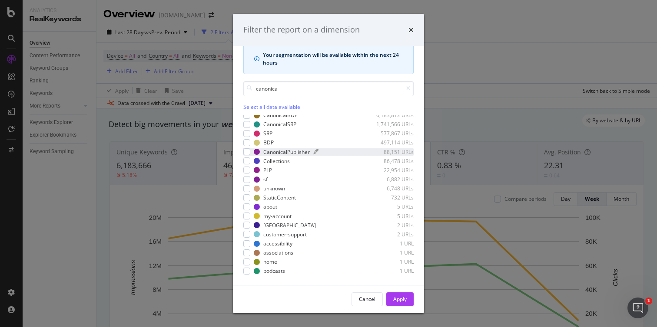  What do you see at coordinates (277, 216) in the screenshot?
I see `div: my-account` at bounding box center [277, 216].